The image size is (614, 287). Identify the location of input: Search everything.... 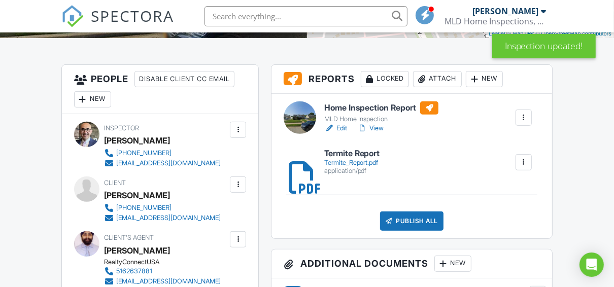
(306, 16).